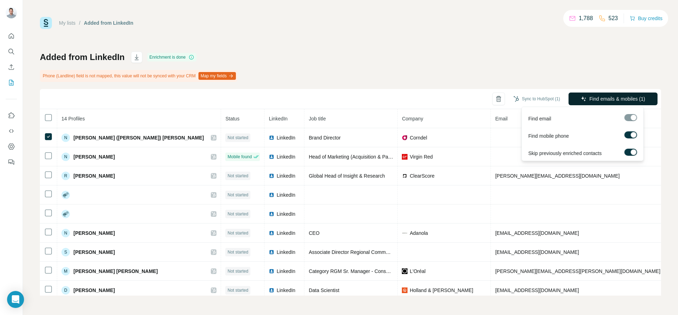 Image resolution: width=678 pixels, height=315 pixels. Describe the element at coordinates (73, 119) in the screenshot. I see `span: 14 Profiles` at that location.